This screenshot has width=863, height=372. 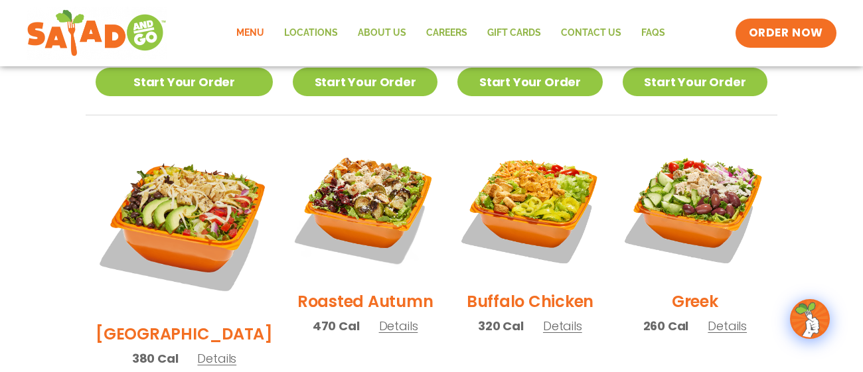 What do you see at coordinates (530, 301) in the screenshot?
I see `h2: Buffalo Chicken` at bounding box center [530, 301].